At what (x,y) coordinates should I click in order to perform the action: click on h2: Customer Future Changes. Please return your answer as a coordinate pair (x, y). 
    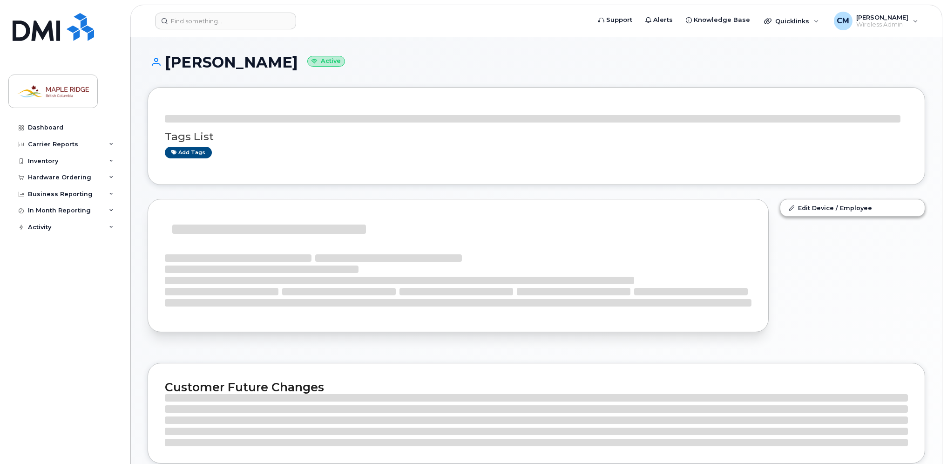
    Looking at the image, I should click on (536, 387).